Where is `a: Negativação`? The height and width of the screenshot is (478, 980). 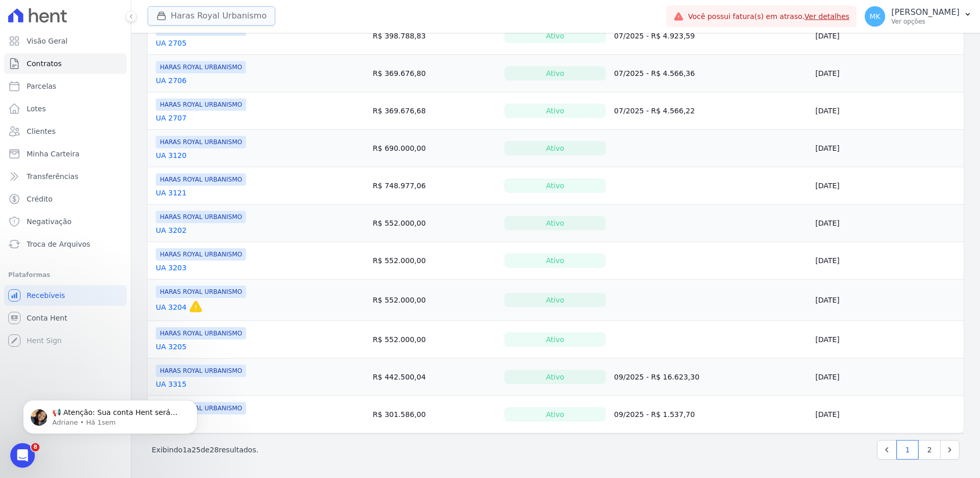 a: Negativação is located at coordinates (65, 221).